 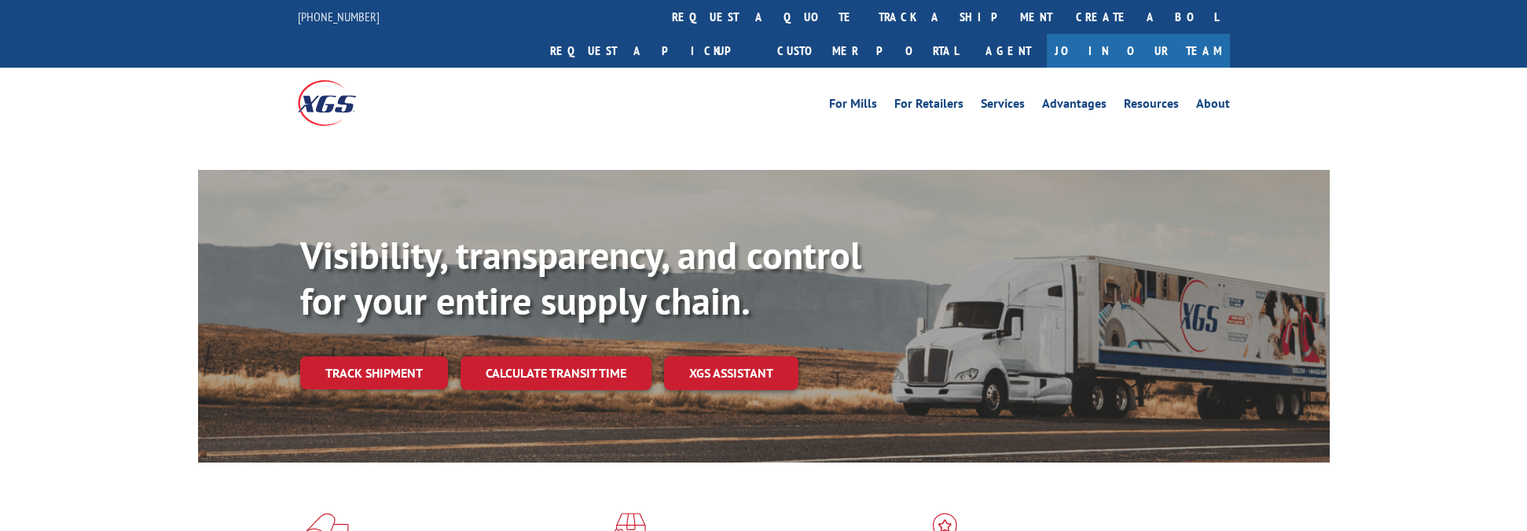 What do you see at coordinates (929, 106) in the screenshot?
I see `a: For Retailers` at bounding box center [929, 106].